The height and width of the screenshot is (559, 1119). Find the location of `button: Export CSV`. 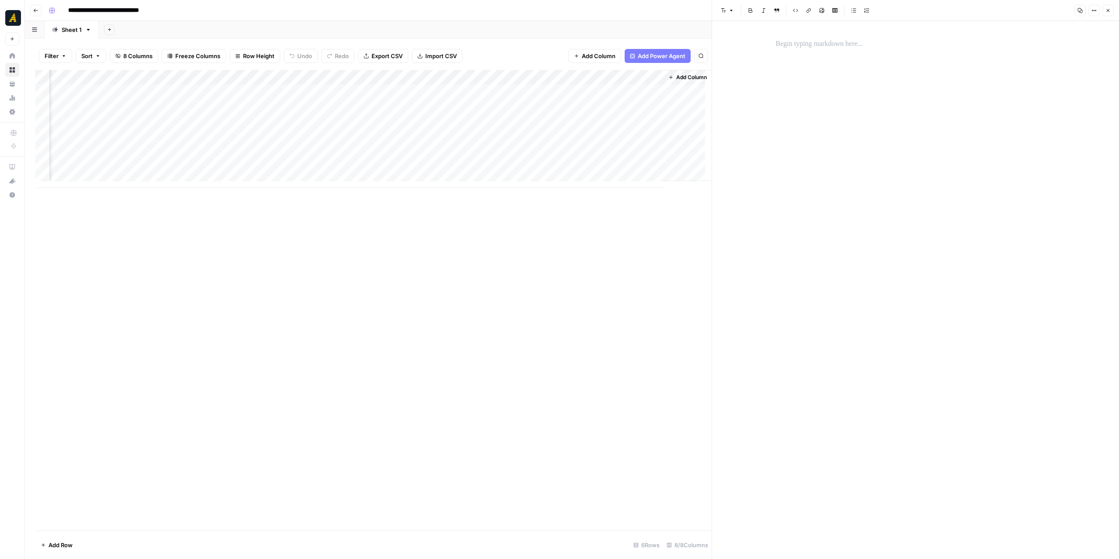

button: Export CSV is located at coordinates (383, 56).